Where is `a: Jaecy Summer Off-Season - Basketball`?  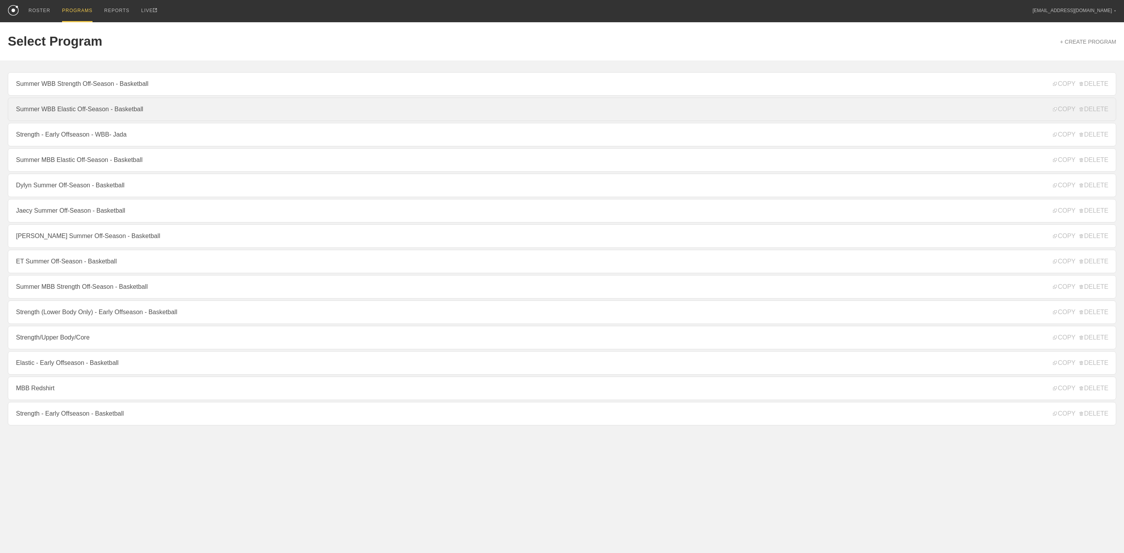 a: Jaecy Summer Off-Season - Basketball is located at coordinates (562, 211).